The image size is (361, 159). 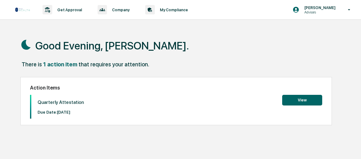 I want to click on a: View, so click(x=303, y=100).